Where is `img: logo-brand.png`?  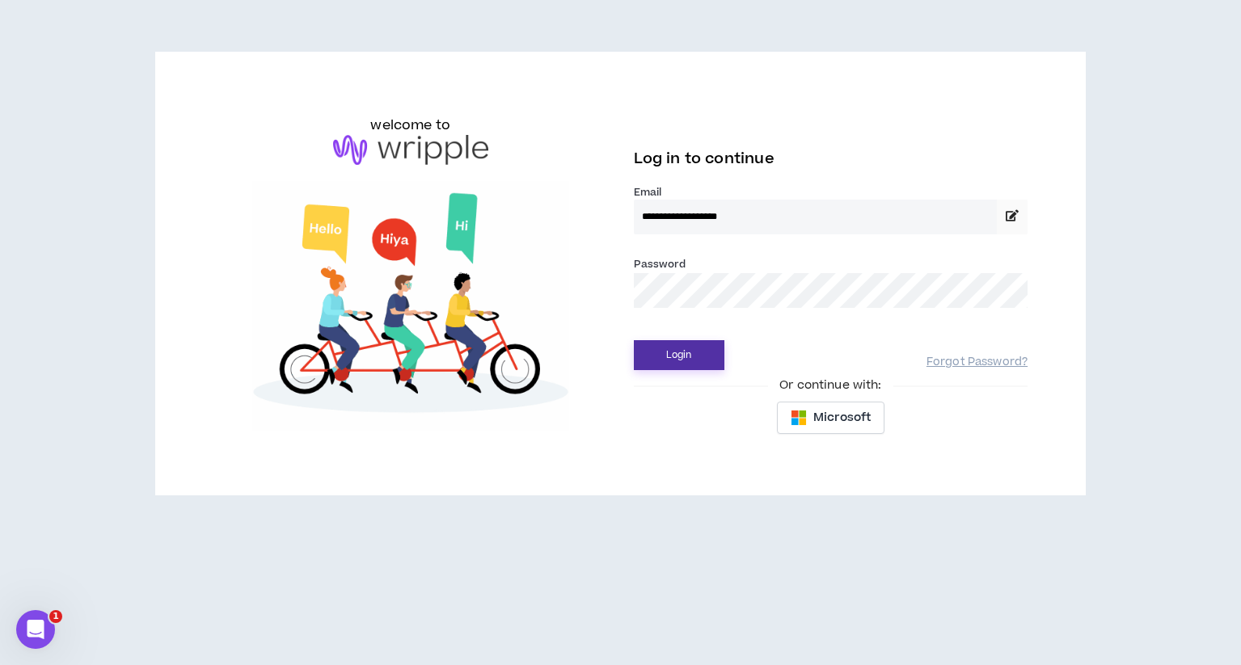 img: logo-brand.png is located at coordinates (411, 150).